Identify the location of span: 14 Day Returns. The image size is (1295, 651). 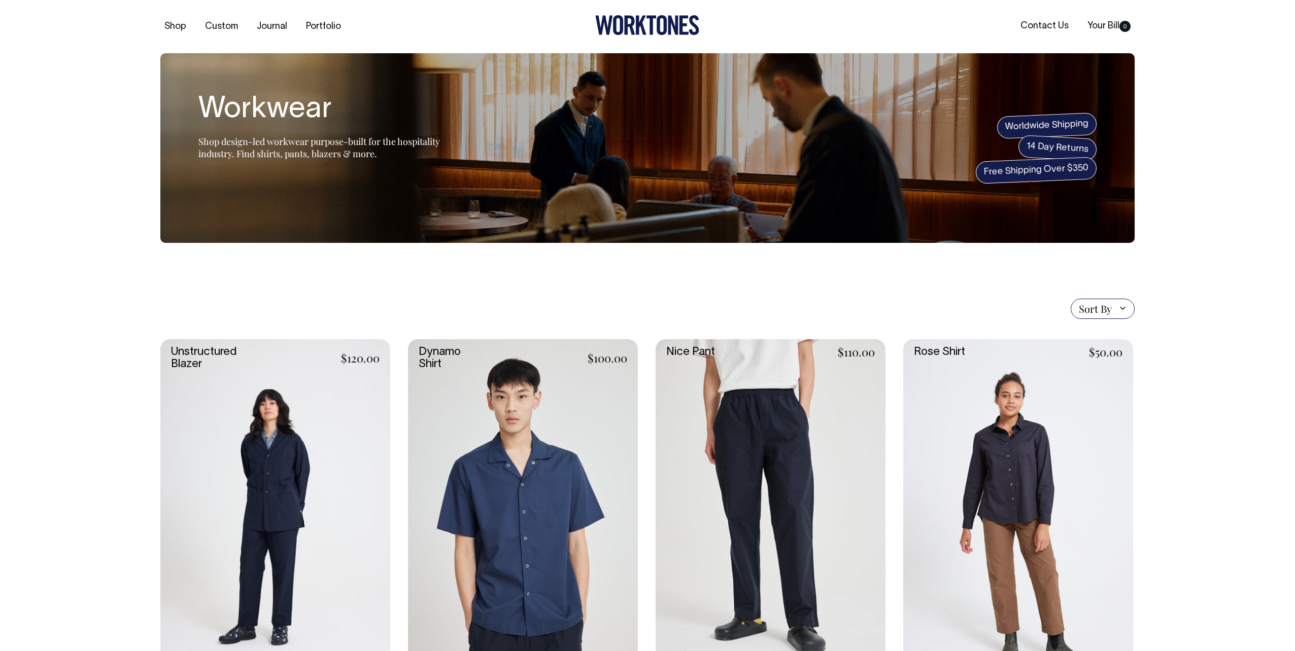
(1057, 148).